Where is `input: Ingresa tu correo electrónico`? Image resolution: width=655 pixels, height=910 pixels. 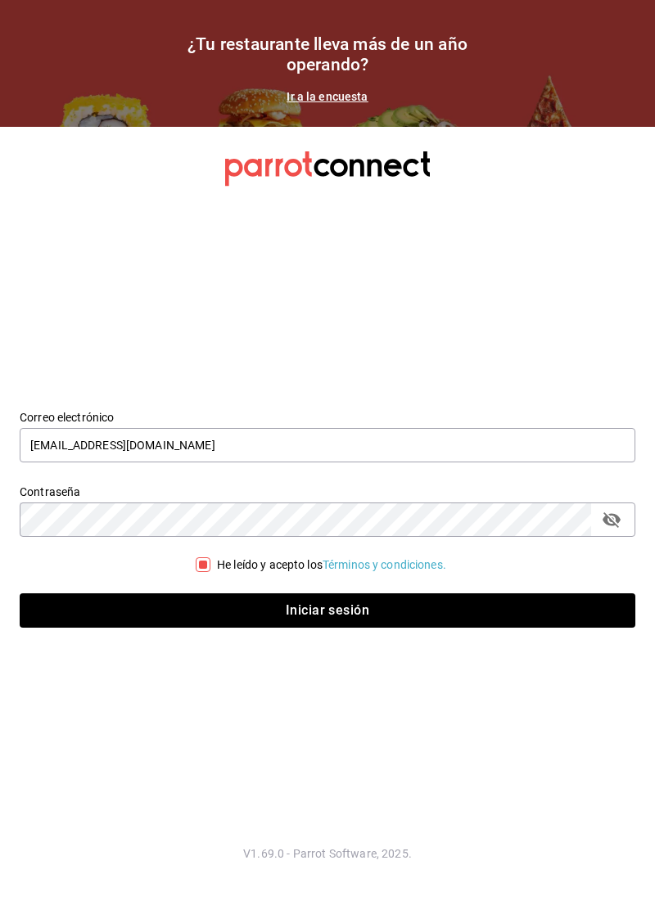 input: Ingresa tu correo electrónico is located at coordinates (327, 445).